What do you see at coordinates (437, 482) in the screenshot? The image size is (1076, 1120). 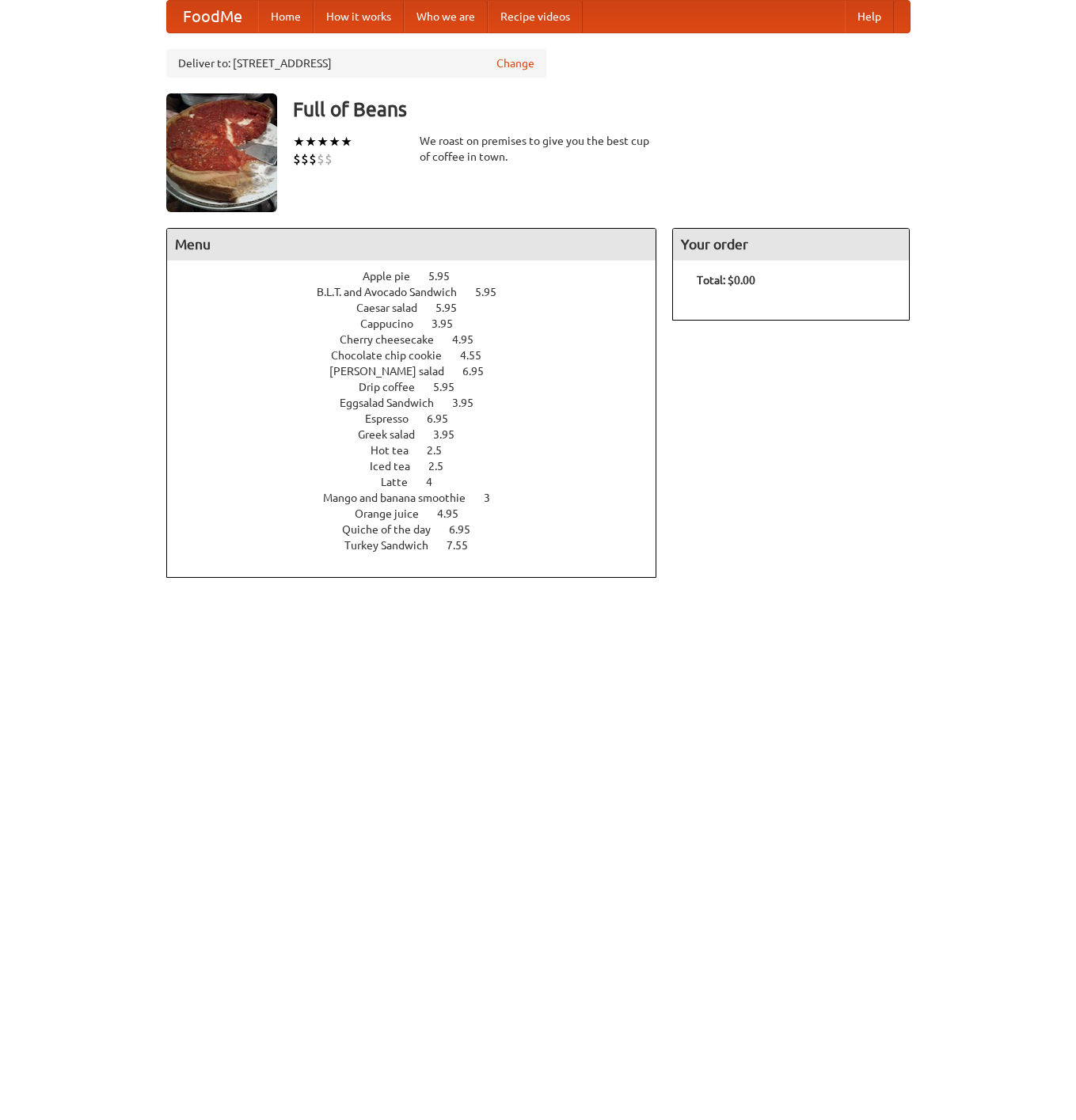 I see `span: 4` at bounding box center [437, 482].